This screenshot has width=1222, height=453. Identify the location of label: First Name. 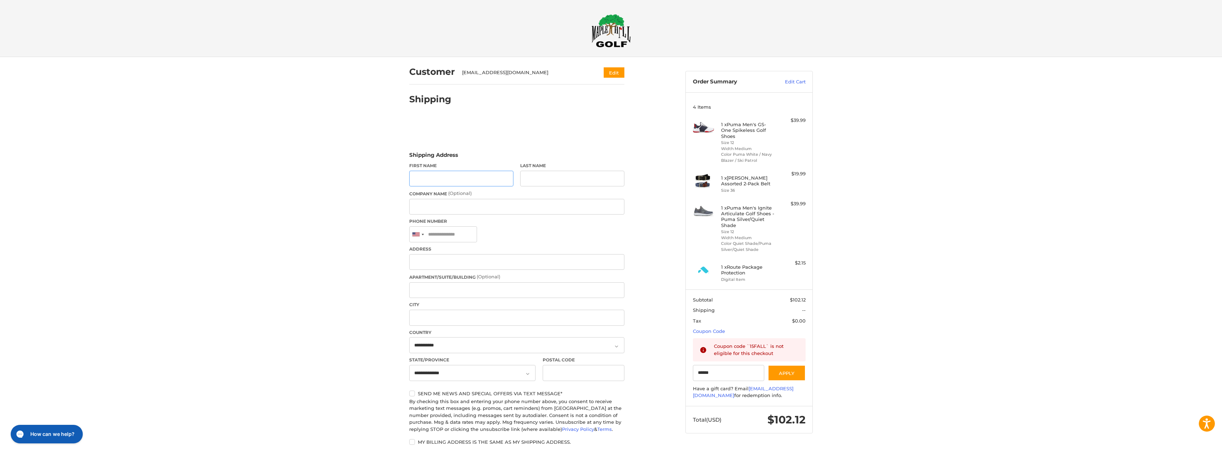
(461, 166).